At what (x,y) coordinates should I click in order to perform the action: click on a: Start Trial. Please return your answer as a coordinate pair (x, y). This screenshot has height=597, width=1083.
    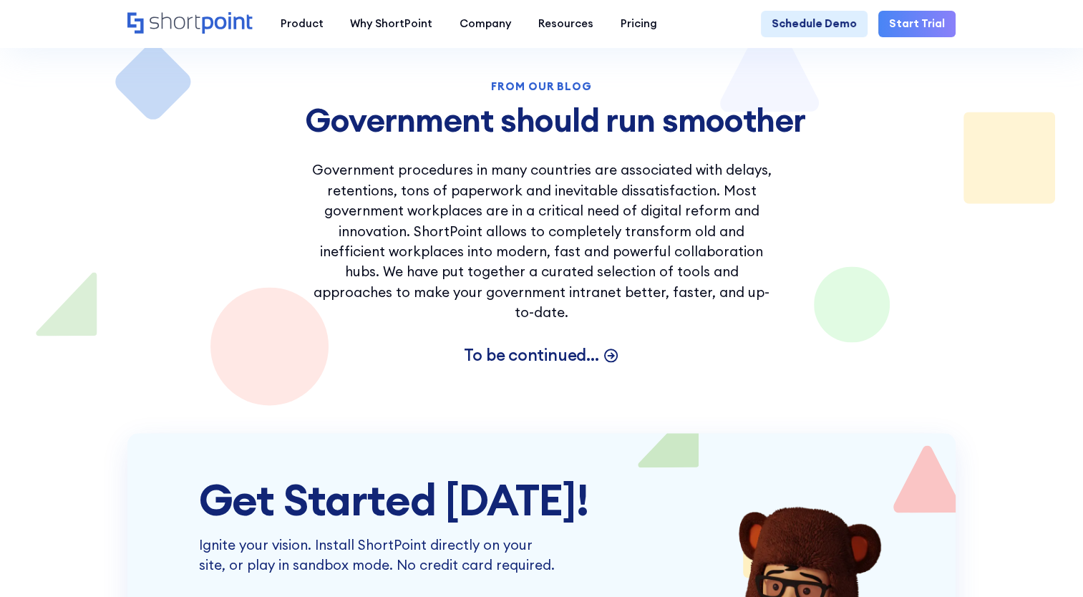
    Looking at the image, I should click on (917, 24).